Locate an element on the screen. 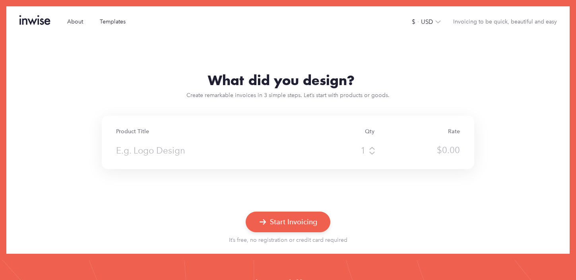 Image resolution: width=576 pixels, height=280 pixels. div: Create remarkable invoices in 3 simple steps. Let’s start with products or goods. is located at coordinates (288, 95).